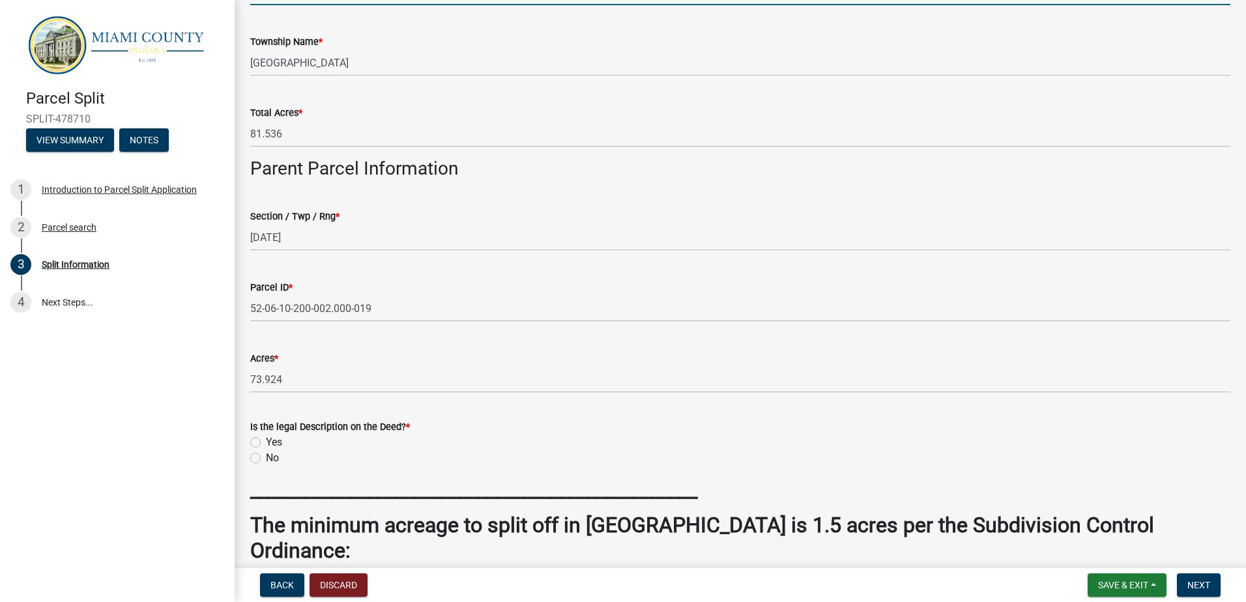 The height and width of the screenshot is (602, 1246). What do you see at coordinates (272, 458) in the screenshot?
I see `label: No` at bounding box center [272, 458].